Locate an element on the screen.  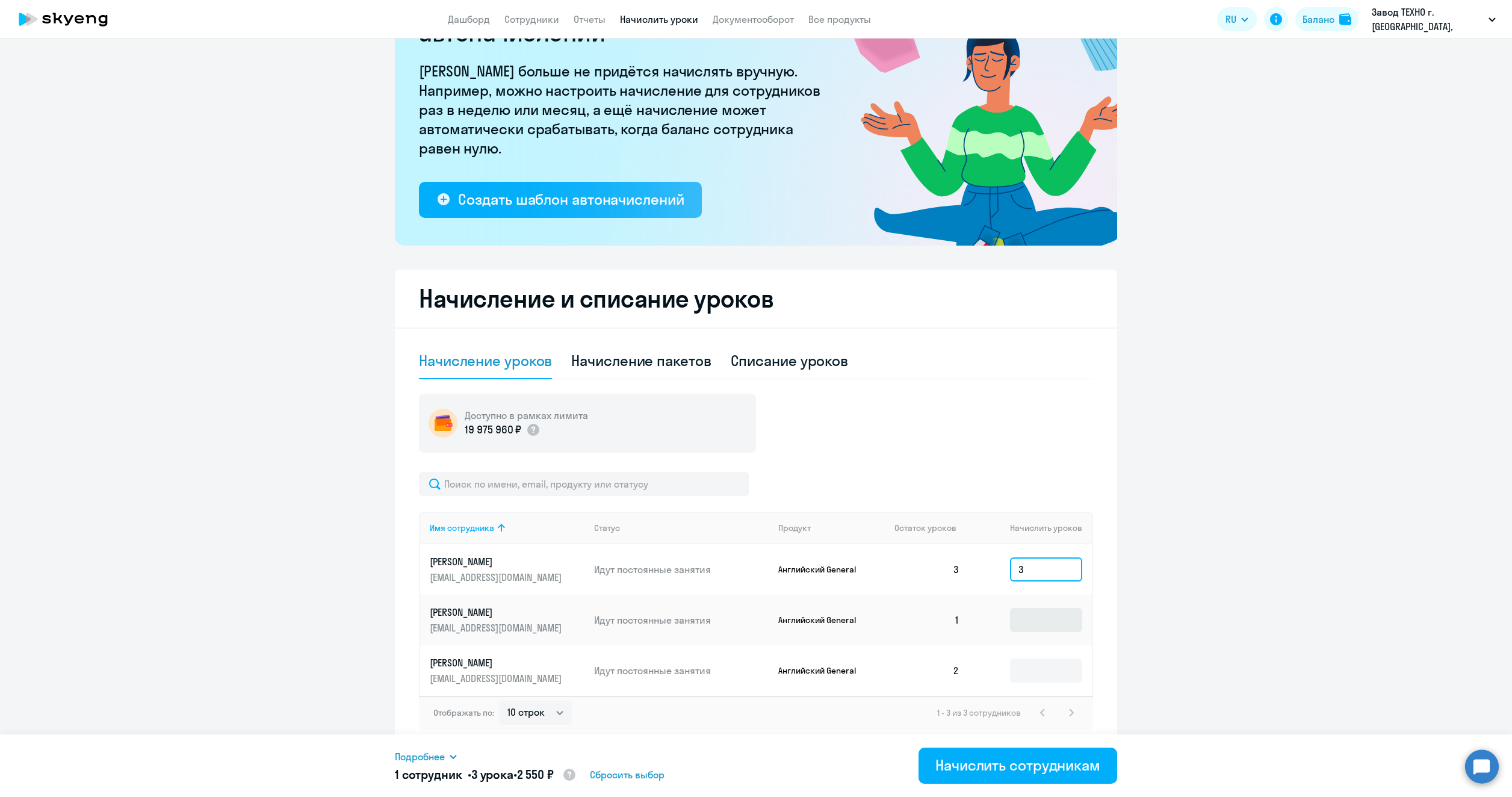
a: Начислить уроки is located at coordinates (659, 20).